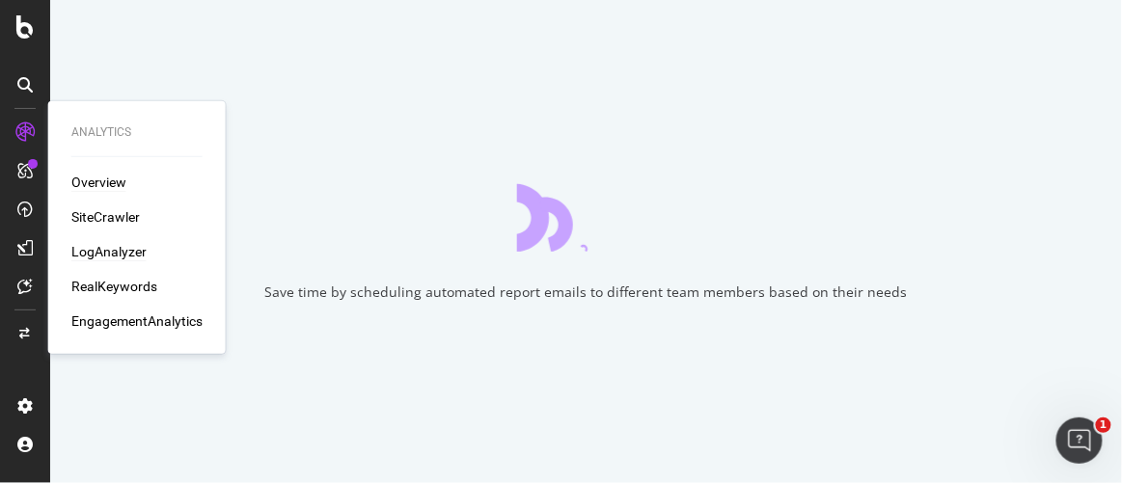 Image resolution: width=1122 pixels, height=483 pixels. I want to click on div: RealKeywords, so click(114, 286).